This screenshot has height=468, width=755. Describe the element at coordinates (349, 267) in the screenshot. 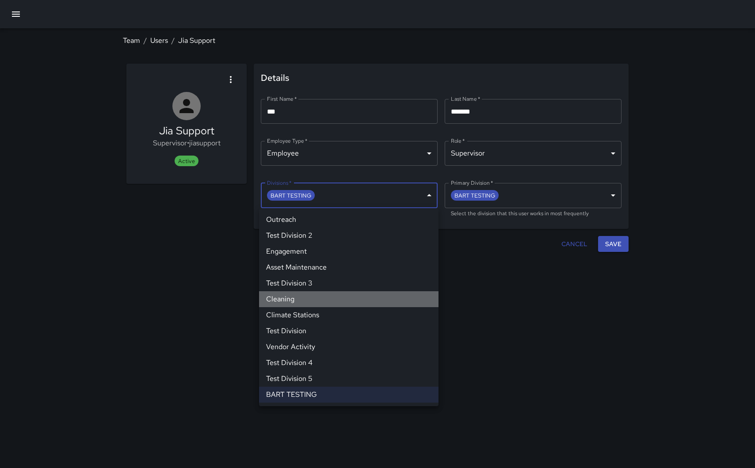

I see `li: Asset Maintenance` at that location.